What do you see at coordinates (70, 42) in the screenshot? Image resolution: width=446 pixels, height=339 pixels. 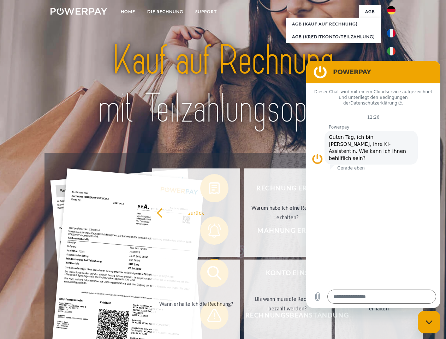 I see `a: Datenschutzerklärung(wird in einer neuen Registerkarte geöffnet)` at bounding box center [70, 42].